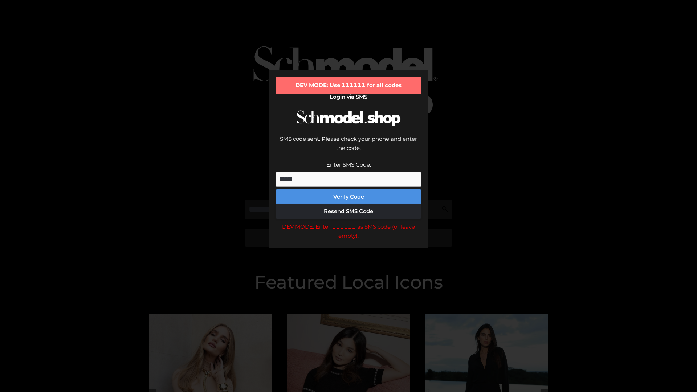  I want to click on div: DEV MODE: Use 111111 for all codes, so click(348, 85).